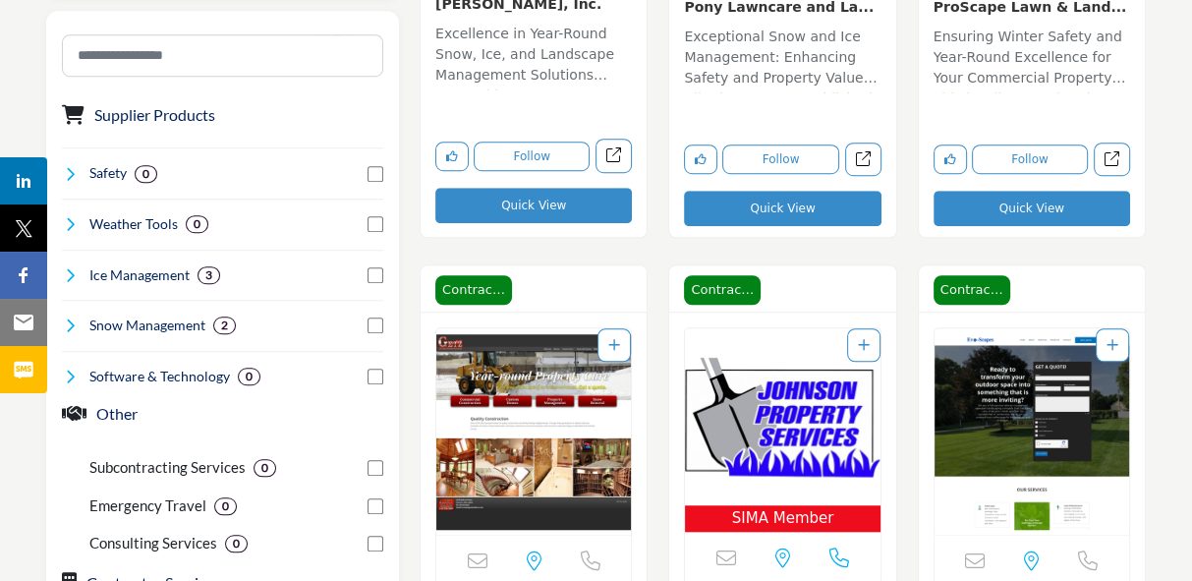  Describe the element at coordinates (159, 377) in the screenshot. I see `h4: Software & Technology: Software & Technology encompasses the development, implementation, and use...` at that location.